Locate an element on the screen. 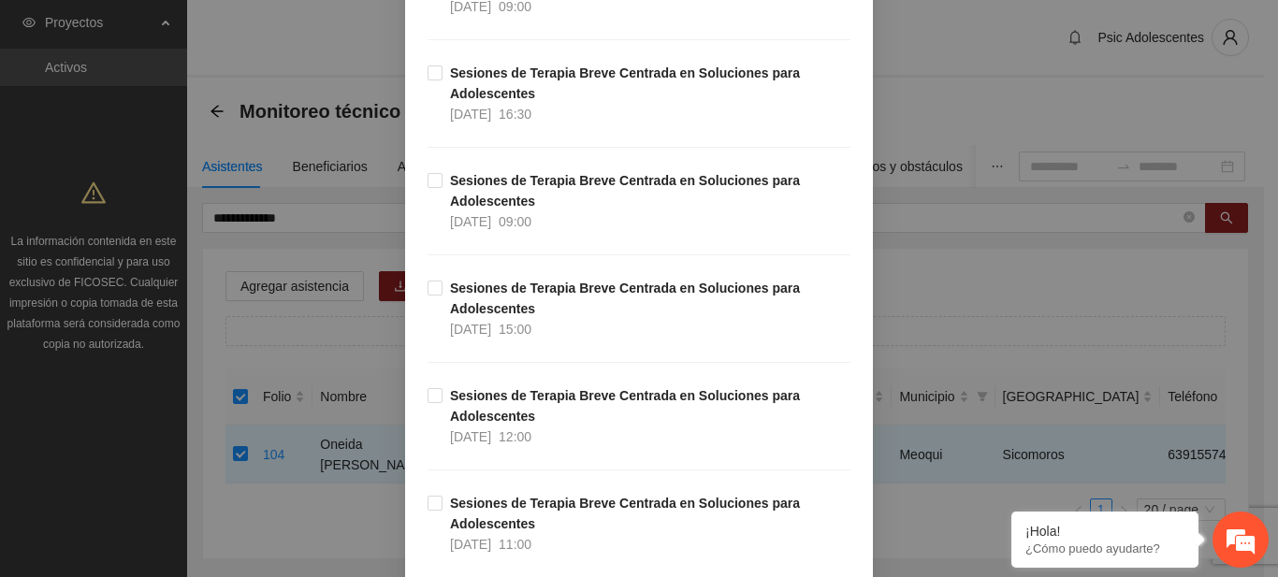  div: ¡Hola! is located at coordinates (1105, 531).